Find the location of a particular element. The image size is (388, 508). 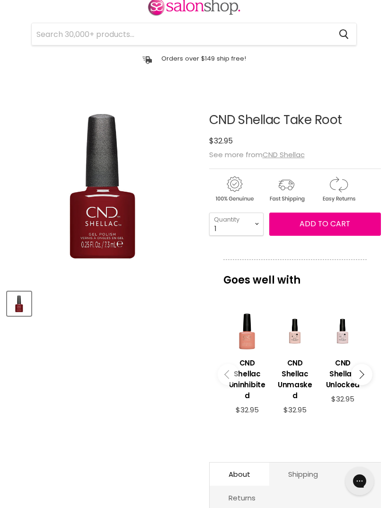

img: shipping.gif is located at coordinates (287, 189).